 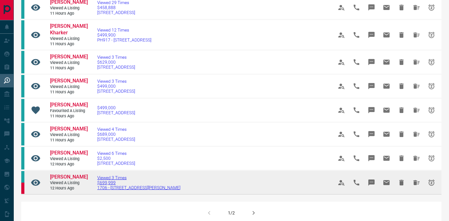 What do you see at coordinates (124, 35) in the screenshot?
I see `span: $499,900` at bounding box center [124, 35].